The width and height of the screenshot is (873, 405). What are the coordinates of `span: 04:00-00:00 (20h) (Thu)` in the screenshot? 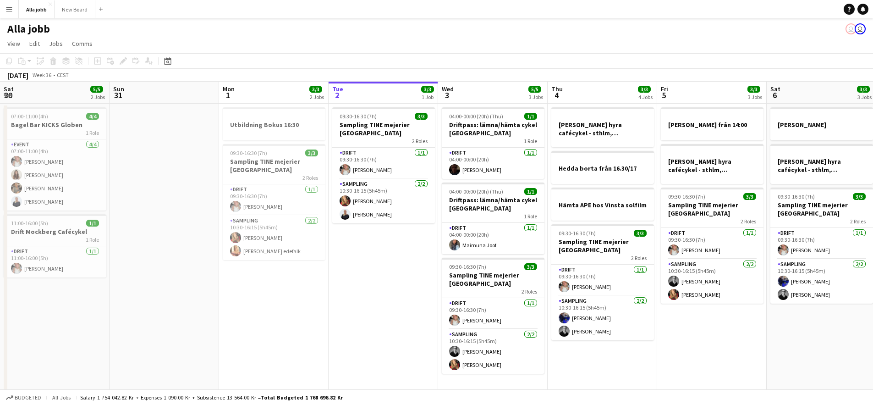 It's located at (476, 116).